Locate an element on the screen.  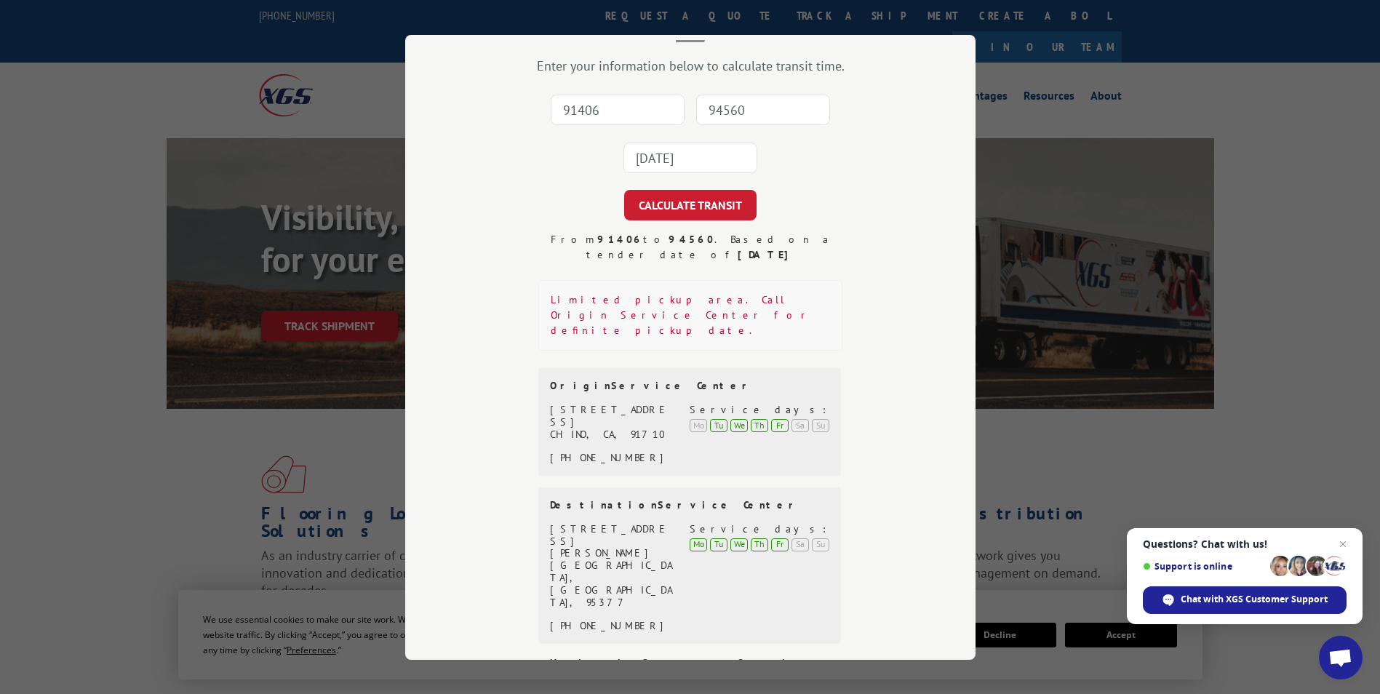
input: Tender Date is located at coordinates (690, 158).